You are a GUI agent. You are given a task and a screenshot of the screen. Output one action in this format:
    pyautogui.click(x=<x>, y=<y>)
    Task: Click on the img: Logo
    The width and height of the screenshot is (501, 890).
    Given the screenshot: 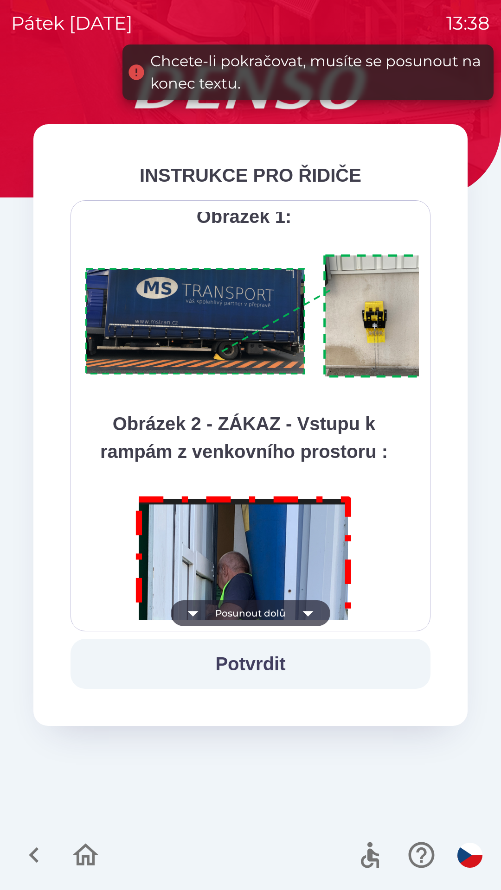 What is the action you would take?
    pyautogui.click(x=250, y=87)
    